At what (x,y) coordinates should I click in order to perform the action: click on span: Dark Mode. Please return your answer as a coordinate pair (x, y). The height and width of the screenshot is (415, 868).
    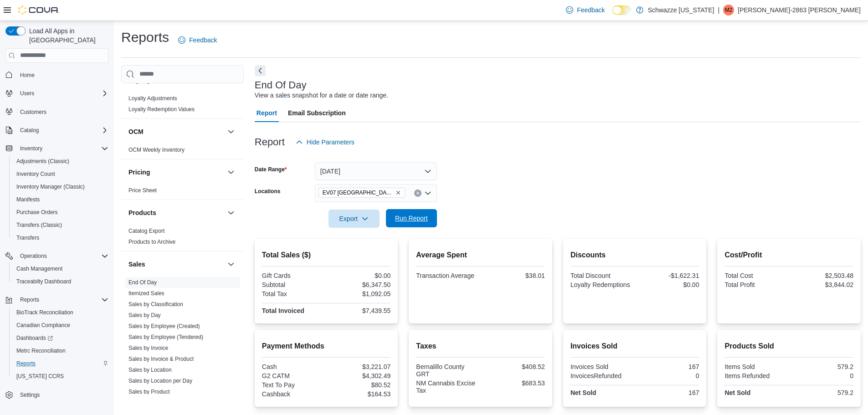
    Looking at the image, I should click on (612, 15).